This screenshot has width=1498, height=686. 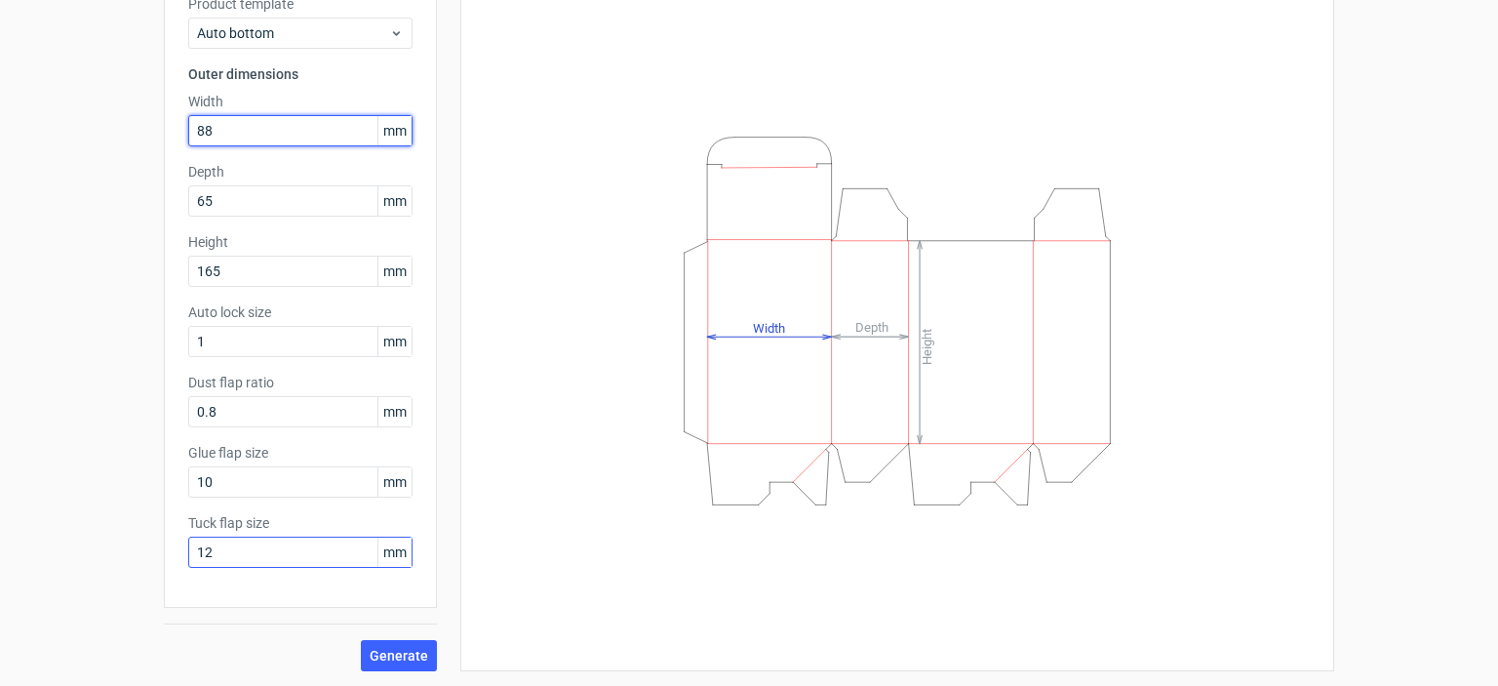 What do you see at coordinates (293, 33) in the screenshot?
I see `span: Auto bottom` at bounding box center [293, 33].